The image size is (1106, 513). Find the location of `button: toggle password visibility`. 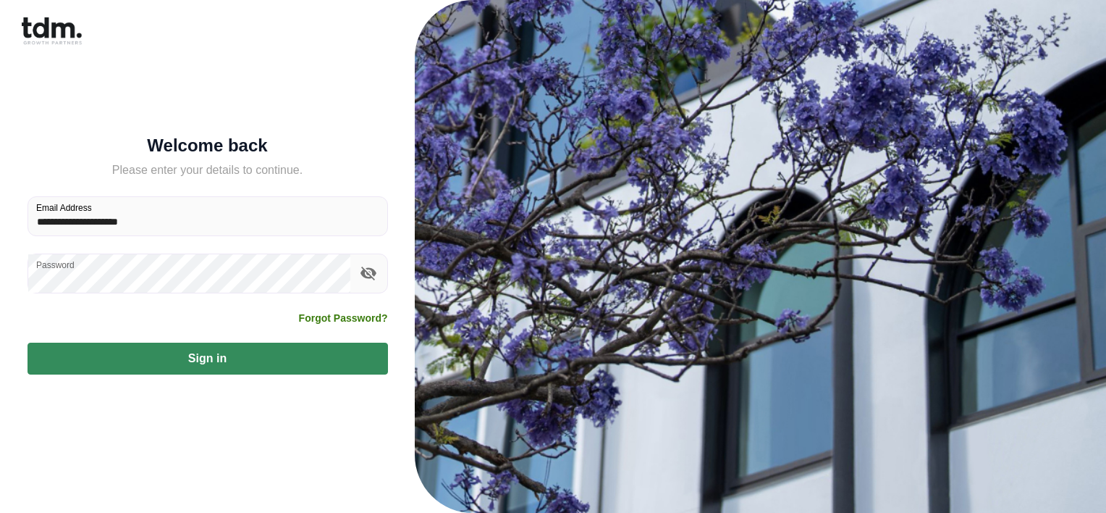

button: toggle password visibility is located at coordinates (368, 273).